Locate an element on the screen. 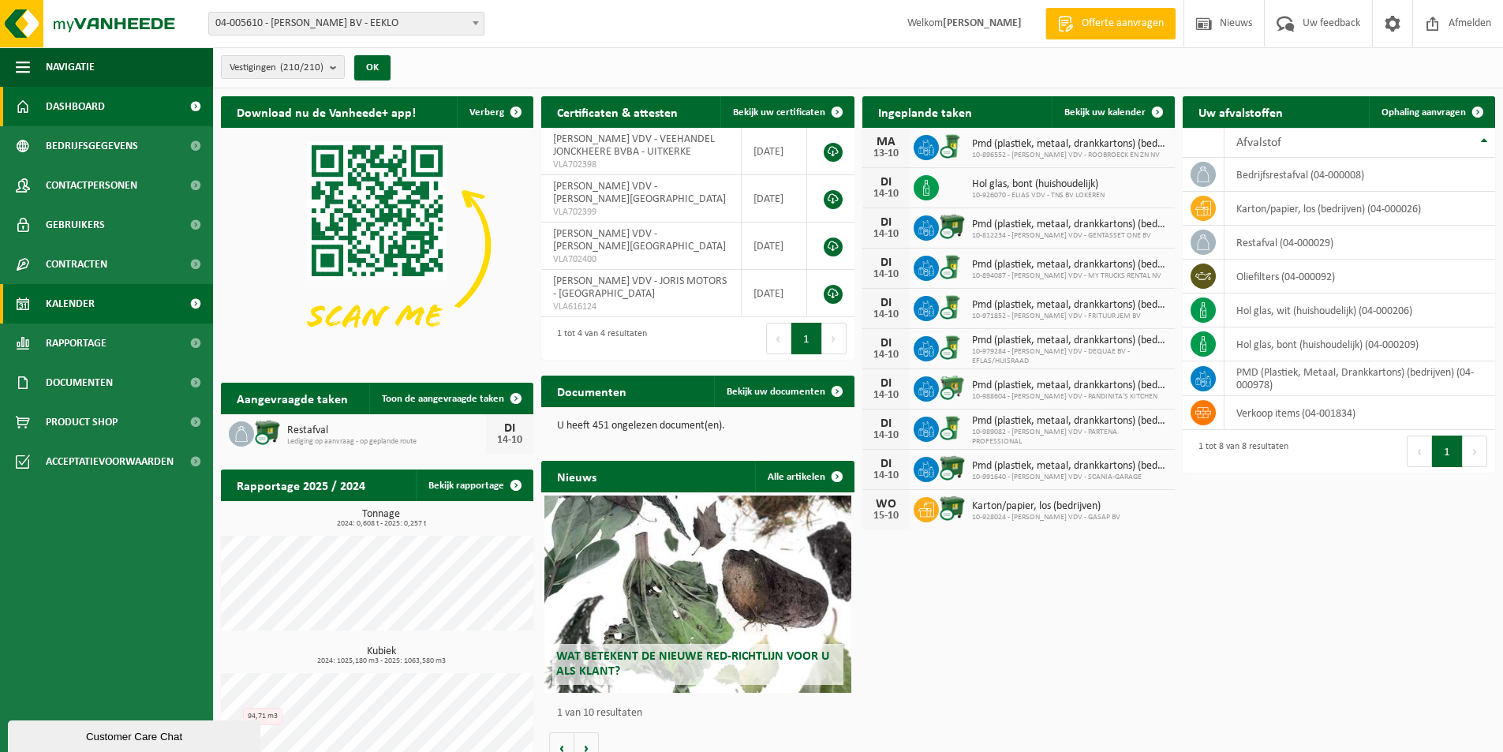 The image size is (1503, 752). td: hol glas, bont (huishoudelijk) (04-000209) is located at coordinates (1359, 344).